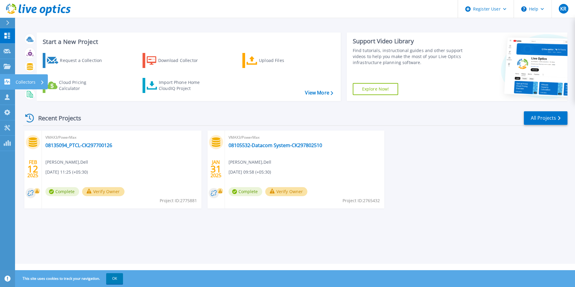 This screenshot has height=287, width=575. I want to click on a: Explore Now!, so click(376, 89).